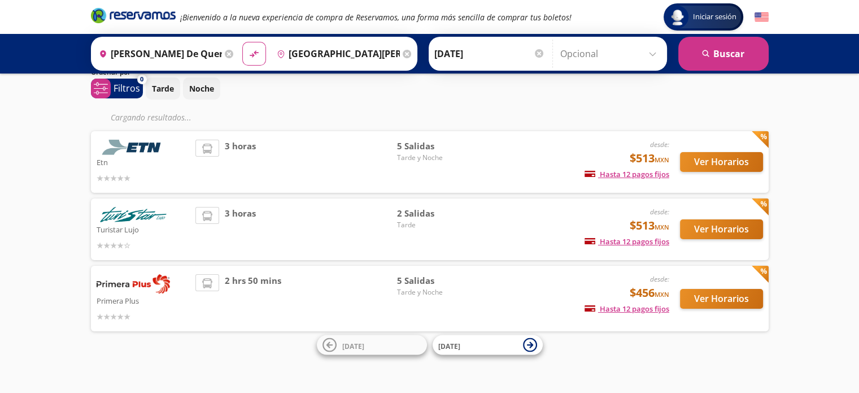 This screenshot has height=393, width=859. Describe the element at coordinates (127, 88) in the screenshot. I see `p: Filtros` at that location.